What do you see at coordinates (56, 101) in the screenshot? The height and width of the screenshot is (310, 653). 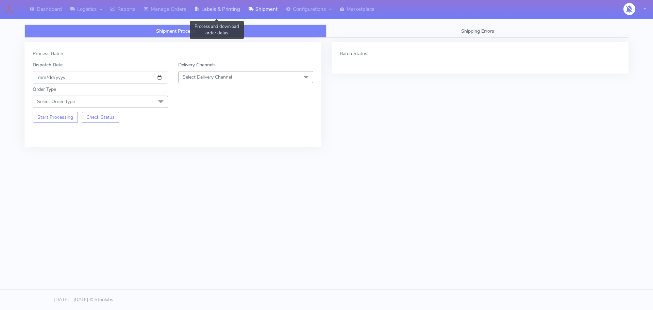 I see `span: Select Order Type` at bounding box center [56, 101].